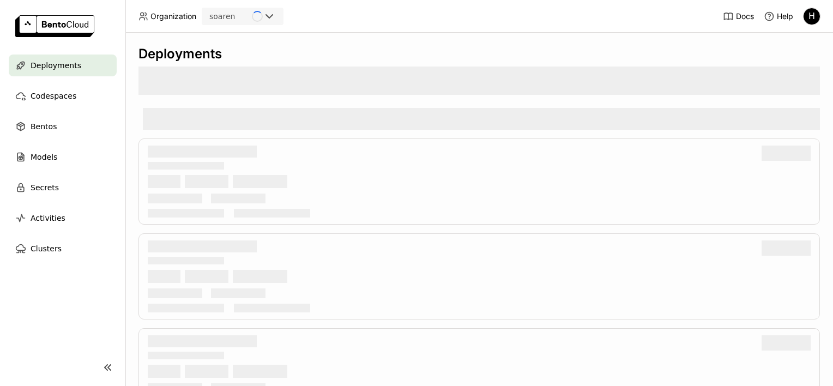  Describe the element at coordinates (63, 188) in the screenshot. I see `a: Secrets` at that location.